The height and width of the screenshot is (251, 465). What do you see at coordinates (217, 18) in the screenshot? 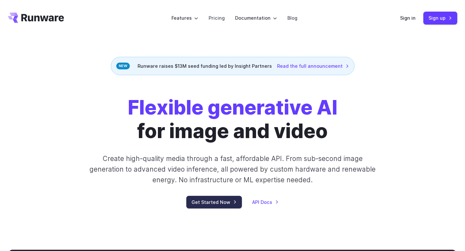
I see `a: Pricing` at bounding box center [217, 18].